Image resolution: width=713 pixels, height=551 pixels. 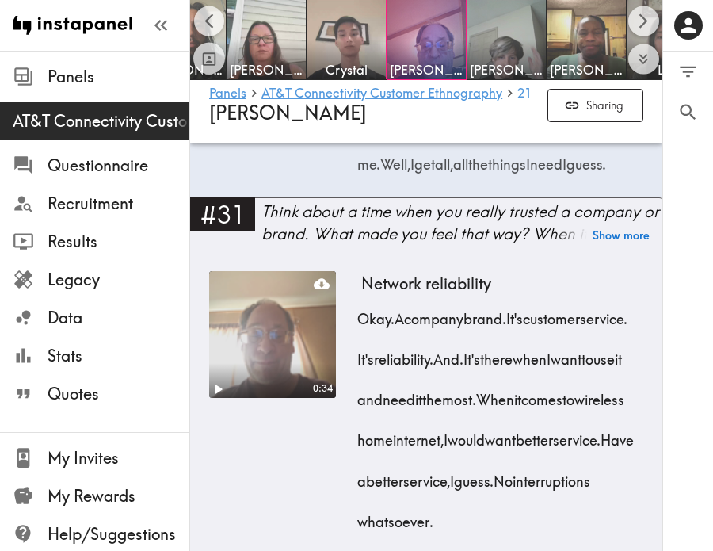 What do you see at coordinates (459, 394) in the screenshot?
I see `span: most.` at bounding box center [459, 394].